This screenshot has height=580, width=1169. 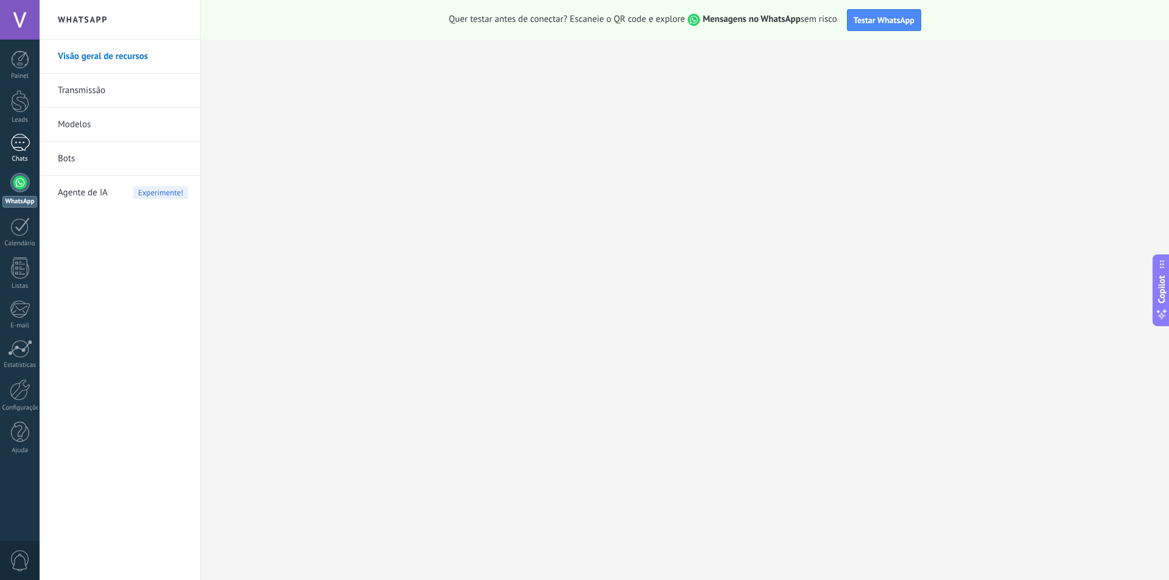 What do you see at coordinates (123, 159) in the screenshot?
I see `a: Bots` at bounding box center [123, 159].